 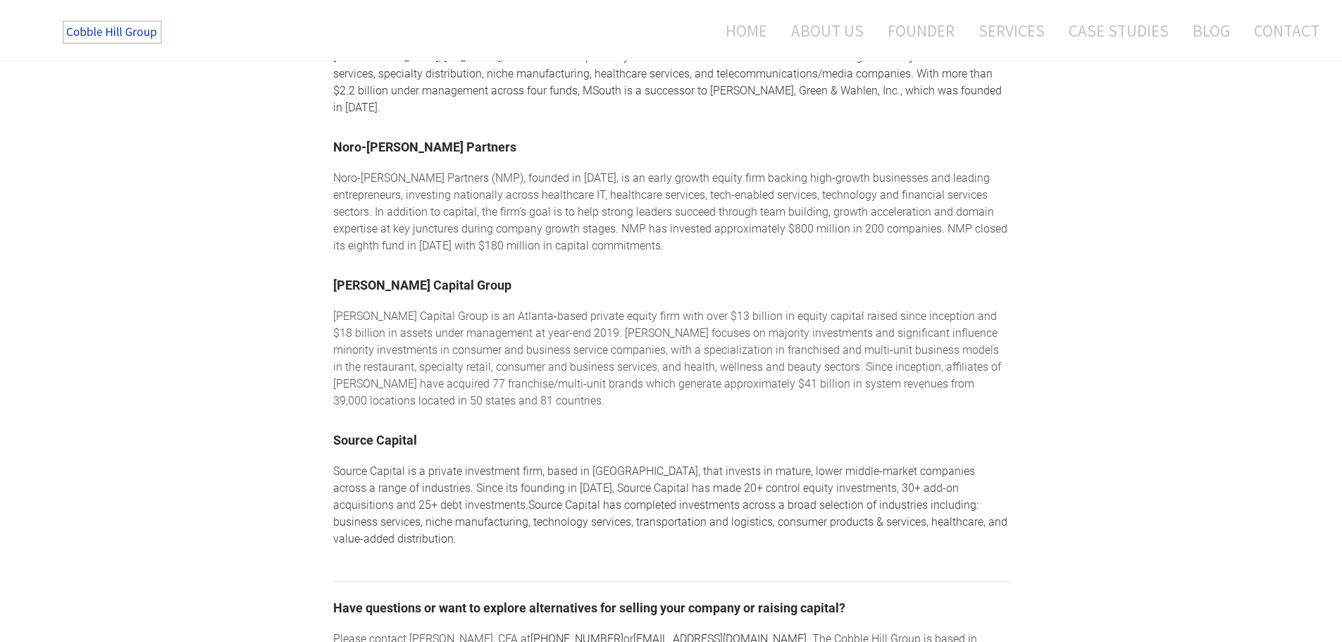 I want to click on a: Services, so click(x=1012, y=30).